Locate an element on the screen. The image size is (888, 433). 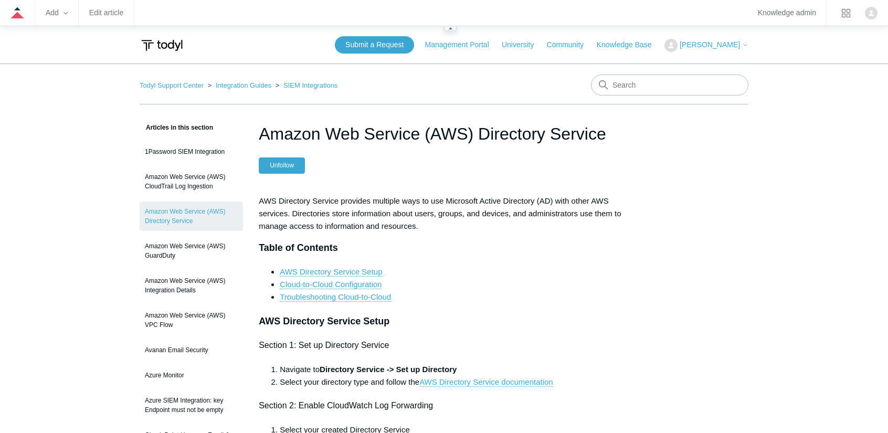
a: Todyl Support Center is located at coordinates (172, 85).